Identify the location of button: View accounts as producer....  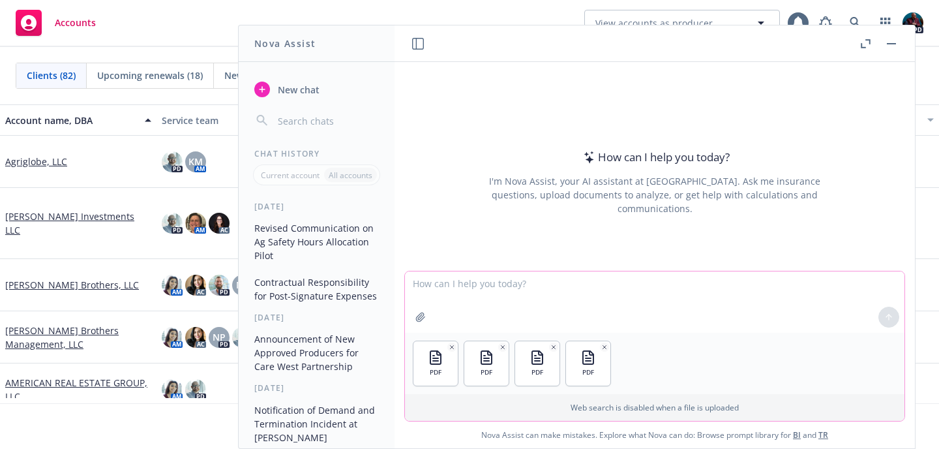
(682, 23).